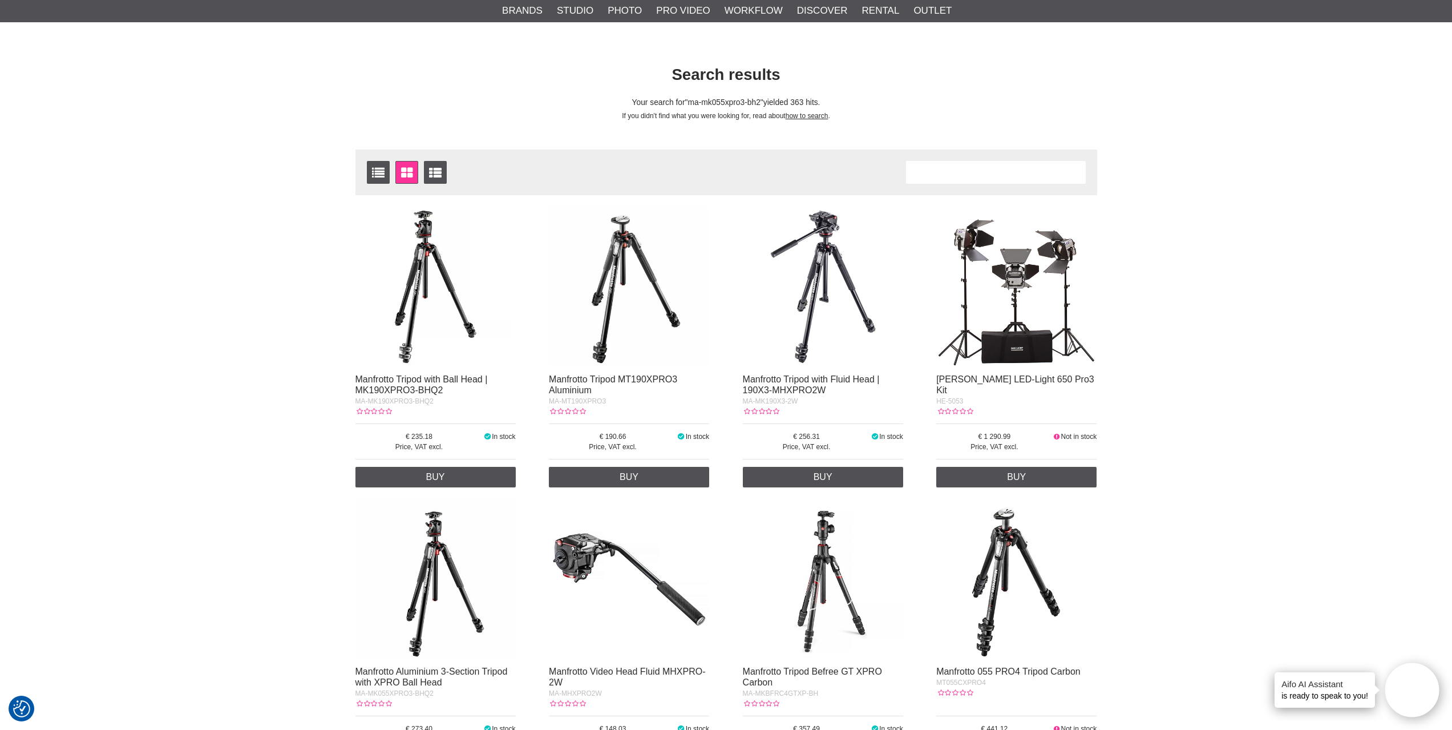 This screenshot has width=1452, height=730. What do you see at coordinates (949, 401) in the screenshot?
I see `span: HE-5053` at bounding box center [949, 401].